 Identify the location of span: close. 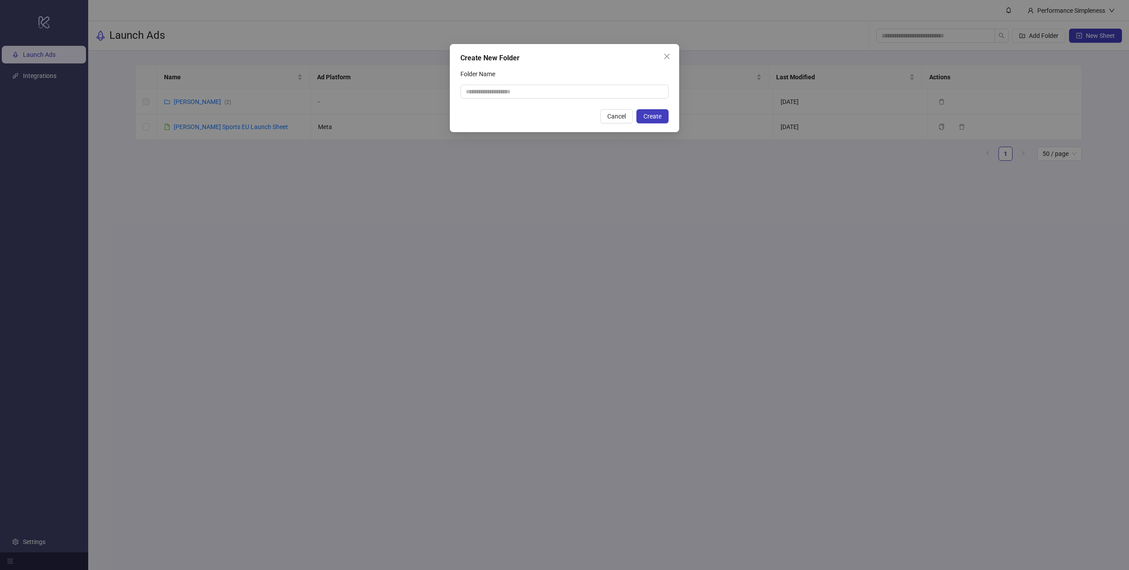
(667, 56).